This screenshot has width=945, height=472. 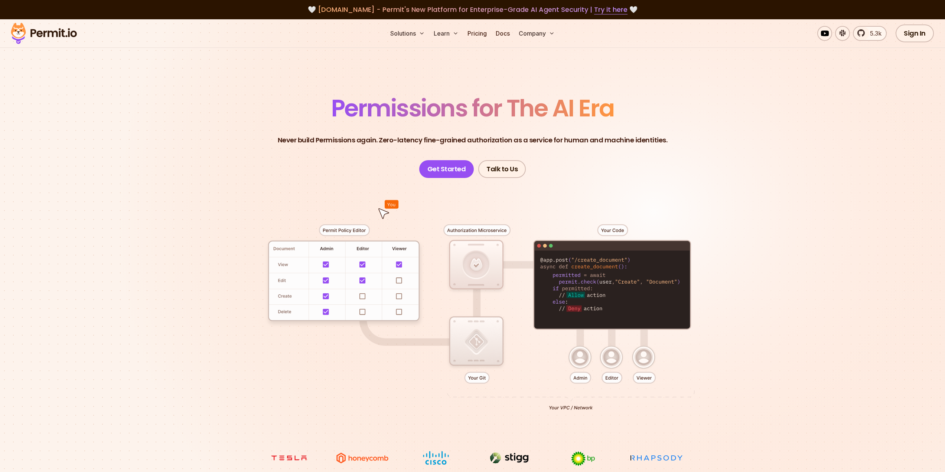 I want to click on span: 5.3k, so click(x=873, y=33).